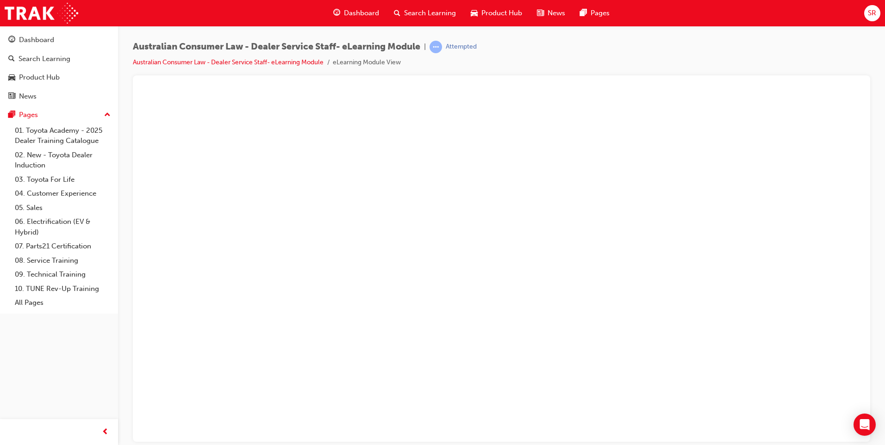 This screenshot has width=885, height=445. I want to click on a: All Pages, so click(63, 303).